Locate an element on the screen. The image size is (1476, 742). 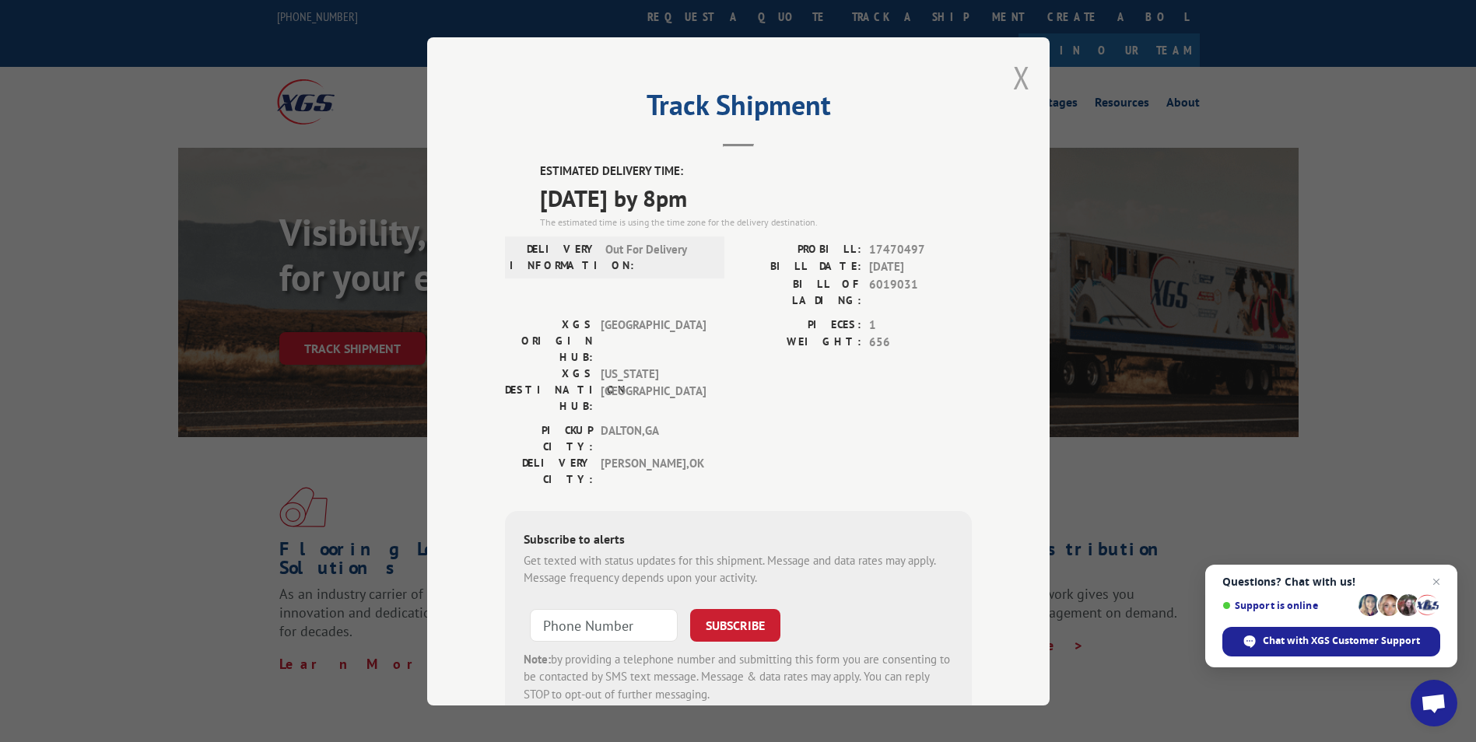
button: SUBSCRIBE is located at coordinates (735, 625).